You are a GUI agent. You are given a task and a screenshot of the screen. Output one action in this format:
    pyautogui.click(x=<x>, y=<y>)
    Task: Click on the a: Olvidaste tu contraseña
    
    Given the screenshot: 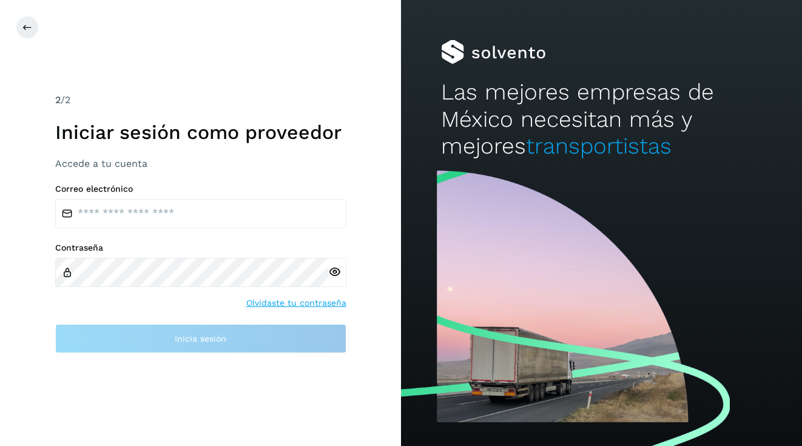 What is the action you would take?
    pyautogui.click(x=296, y=303)
    